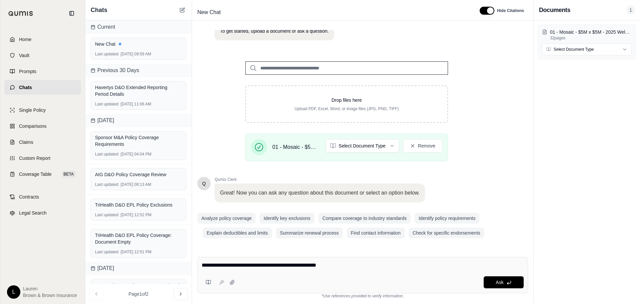 The height and width of the screenshot is (304, 640). I want to click on a: Coverage TableBETA, so click(43, 174).